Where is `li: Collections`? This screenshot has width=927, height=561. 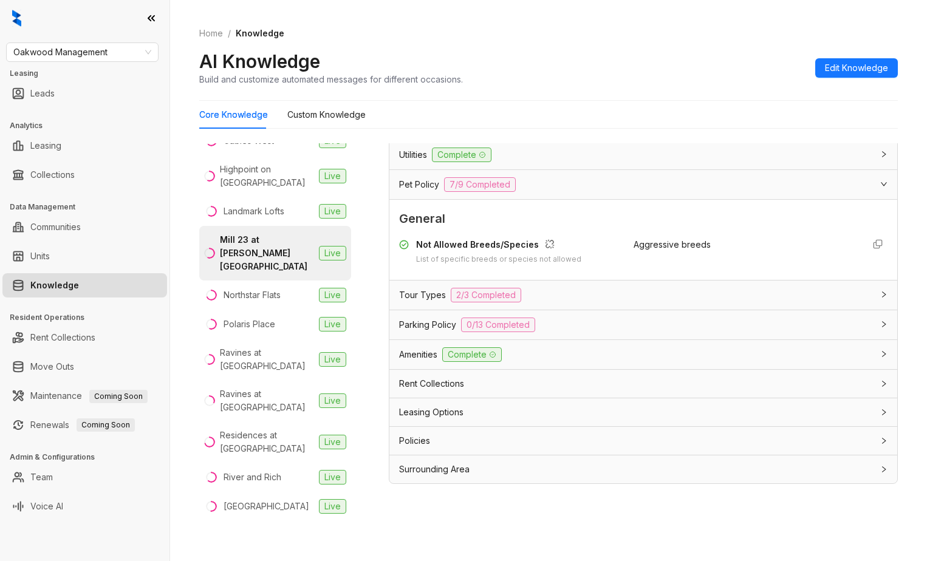 li: Collections is located at coordinates (84, 175).